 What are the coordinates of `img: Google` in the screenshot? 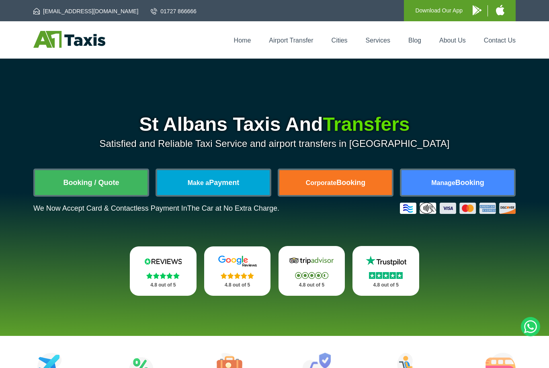 It's located at (237, 261).